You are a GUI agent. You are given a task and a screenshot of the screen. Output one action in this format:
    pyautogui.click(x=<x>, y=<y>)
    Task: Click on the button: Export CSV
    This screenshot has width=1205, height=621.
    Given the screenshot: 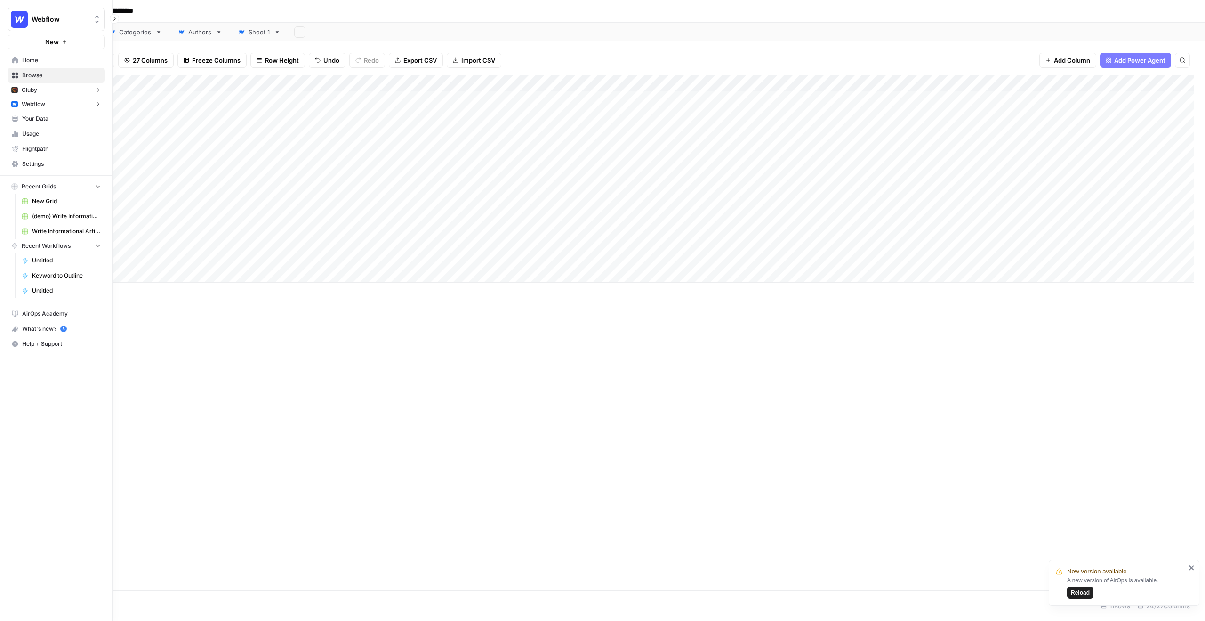 What is the action you would take?
    pyautogui.click(x=416, y=60)
    